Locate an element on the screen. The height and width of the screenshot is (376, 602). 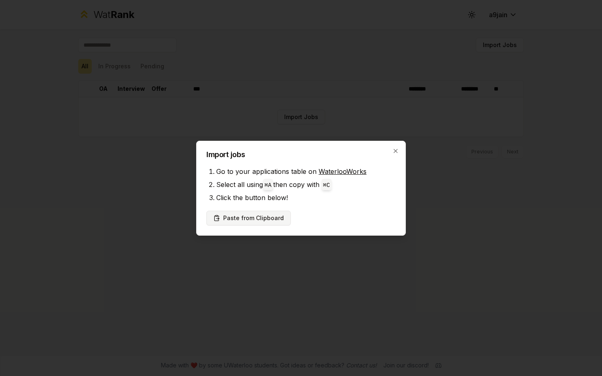
code: ⌘ C is located at coordinates (326, 185).